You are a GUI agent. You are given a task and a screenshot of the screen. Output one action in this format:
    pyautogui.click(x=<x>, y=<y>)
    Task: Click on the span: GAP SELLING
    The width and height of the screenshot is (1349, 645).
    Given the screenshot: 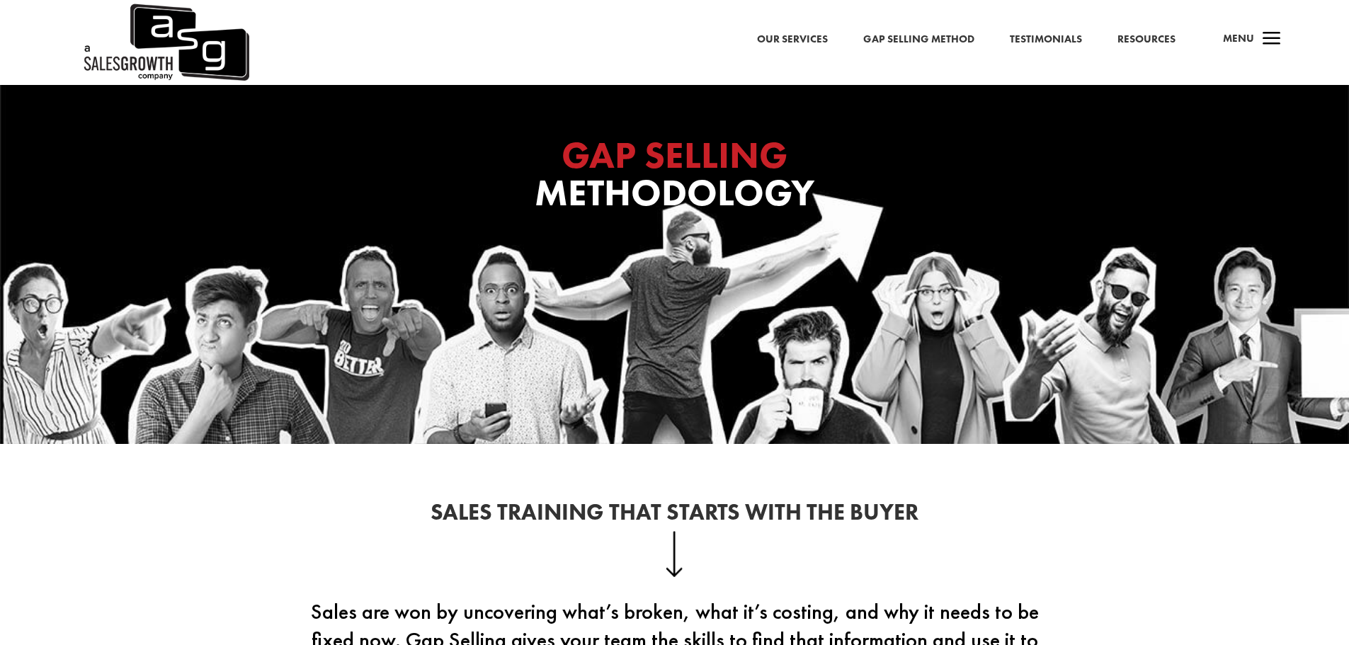 What is the action you would take?
    pyautogui.click(x=674, y=155)
    